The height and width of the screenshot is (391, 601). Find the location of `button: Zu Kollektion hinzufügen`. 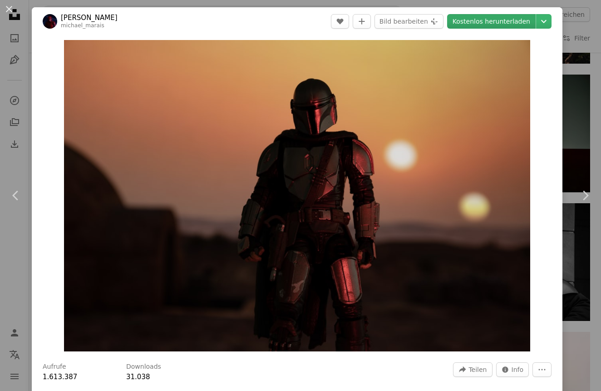

button: Zu Kollektion hinzufügen is located at coordinates (362, 21).